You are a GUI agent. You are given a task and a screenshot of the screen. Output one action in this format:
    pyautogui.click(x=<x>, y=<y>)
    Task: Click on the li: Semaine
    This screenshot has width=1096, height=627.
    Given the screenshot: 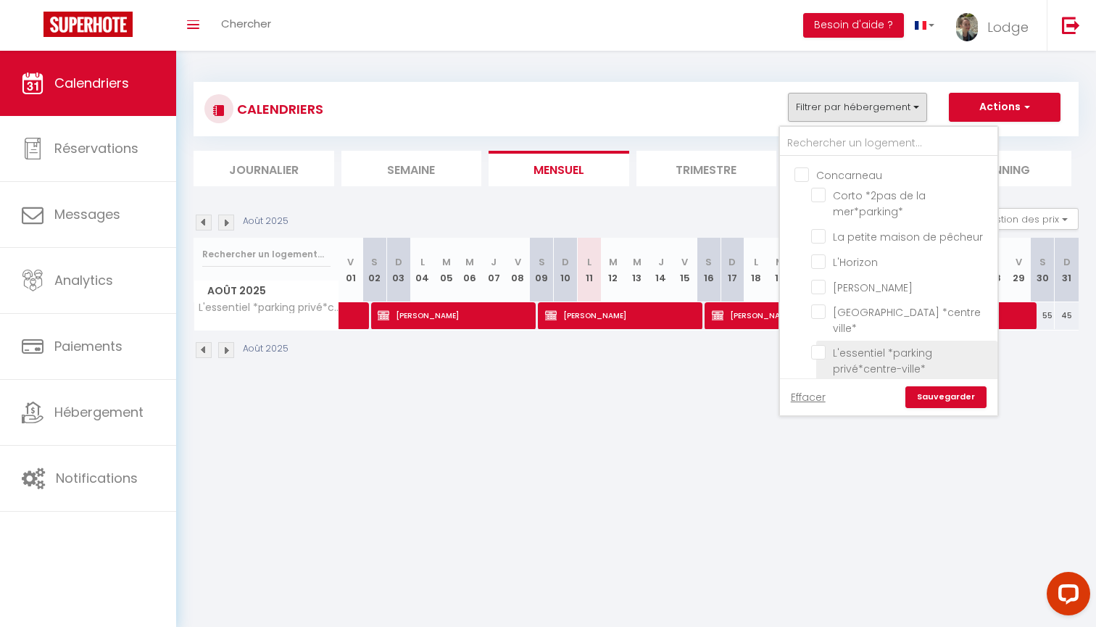 What is the action you would take?
    pyautogui.click(x=412, y=168)
    